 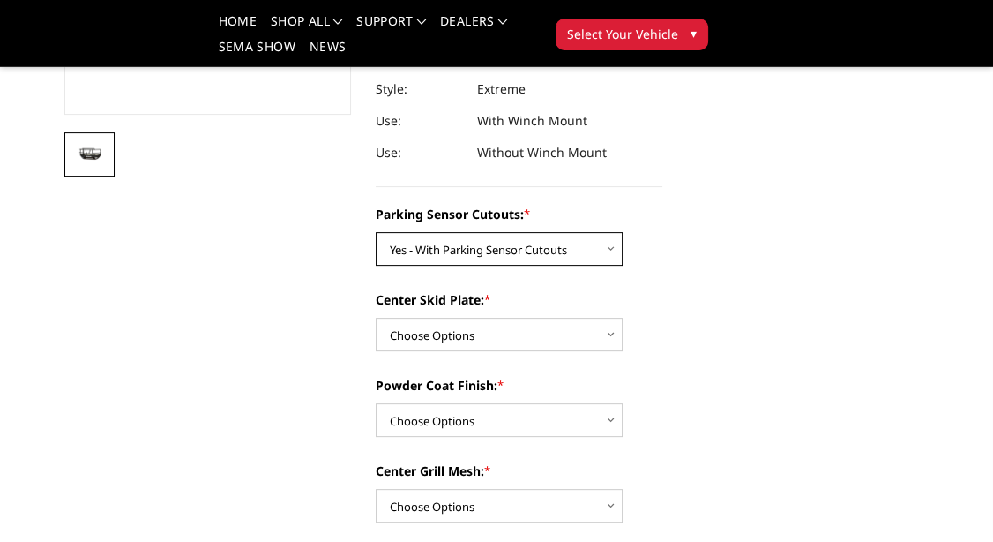 What do you see at coordinates (327, 53) in the screenshot?
I see `a: News` at bounding box center [327, 53].